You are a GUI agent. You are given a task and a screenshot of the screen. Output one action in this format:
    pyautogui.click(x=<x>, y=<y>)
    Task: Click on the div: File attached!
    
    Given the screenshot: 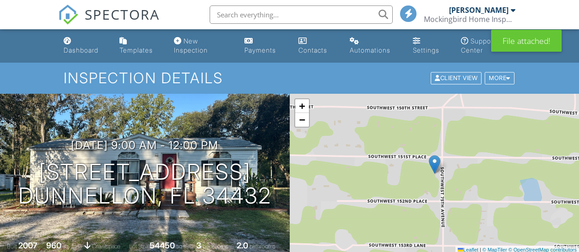 What is the action you would take?
    pyautogui.click(x=526, y=41)
    